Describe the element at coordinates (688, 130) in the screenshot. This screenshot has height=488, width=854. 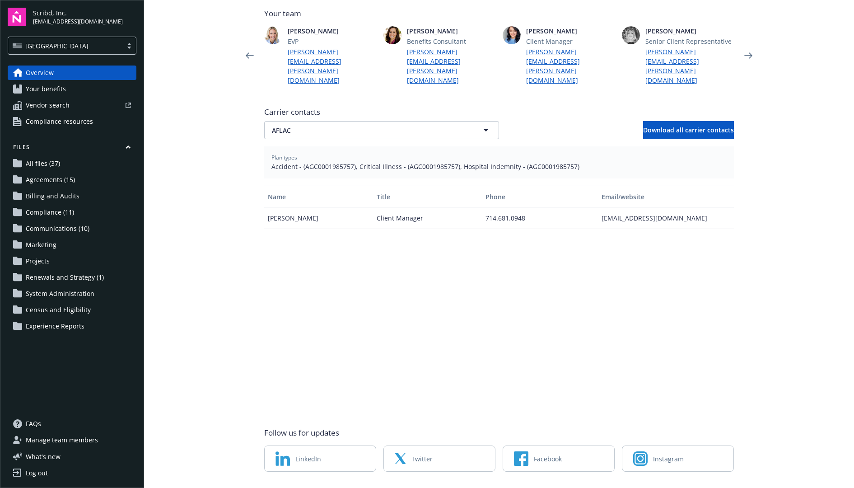
I see `button: Download all carrier contacts` at that location.